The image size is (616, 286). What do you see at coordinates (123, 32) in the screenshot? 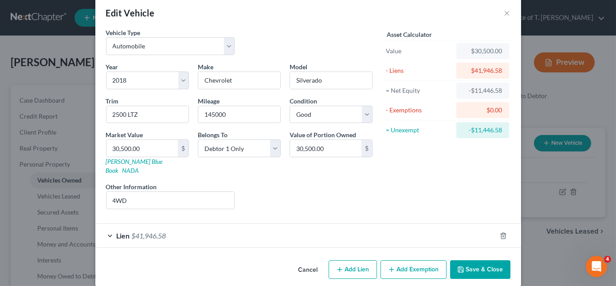
I see `label: Vehicle Type` at bounding box center [123, 32].